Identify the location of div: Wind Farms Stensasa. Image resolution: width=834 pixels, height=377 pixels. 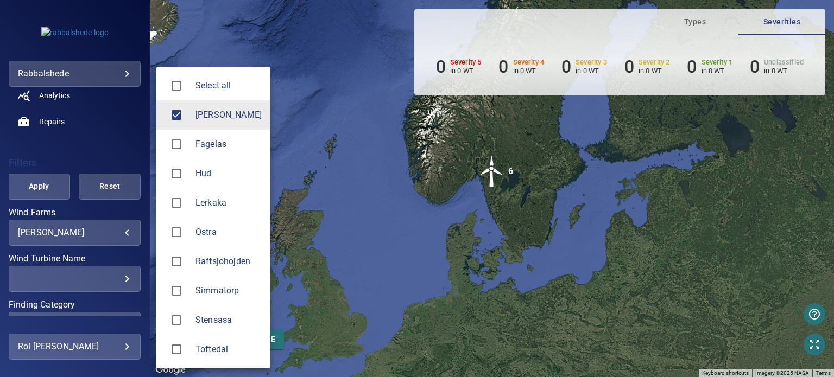
(229, 320).